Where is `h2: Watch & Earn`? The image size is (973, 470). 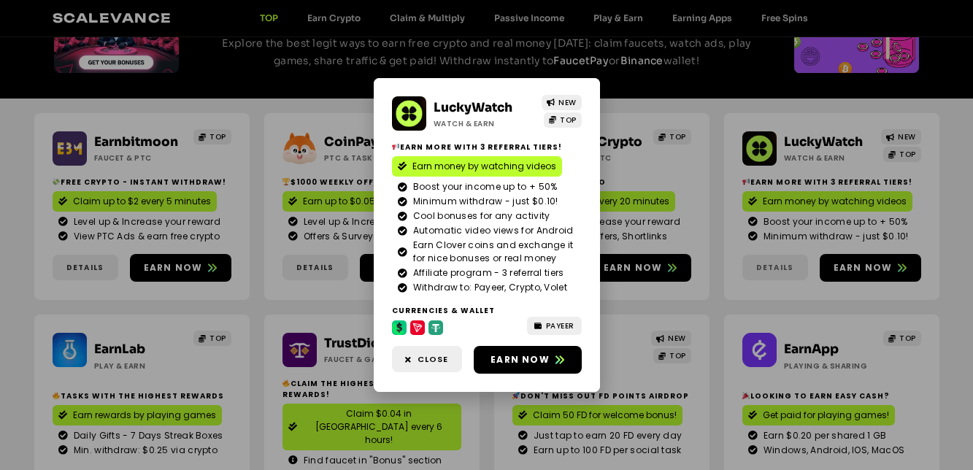 h2: Watch & Earn is located at coordinates (482, 123).